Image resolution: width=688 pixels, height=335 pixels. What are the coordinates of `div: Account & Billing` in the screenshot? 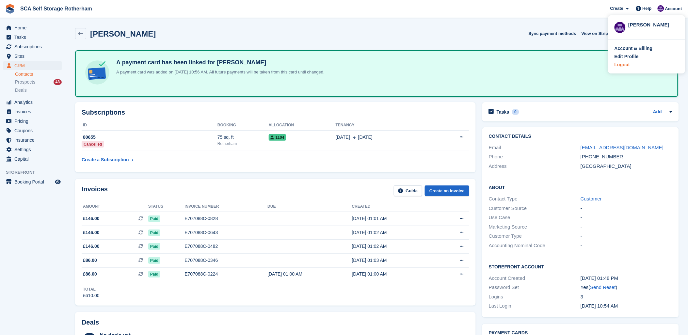 It's located at (633, 48).